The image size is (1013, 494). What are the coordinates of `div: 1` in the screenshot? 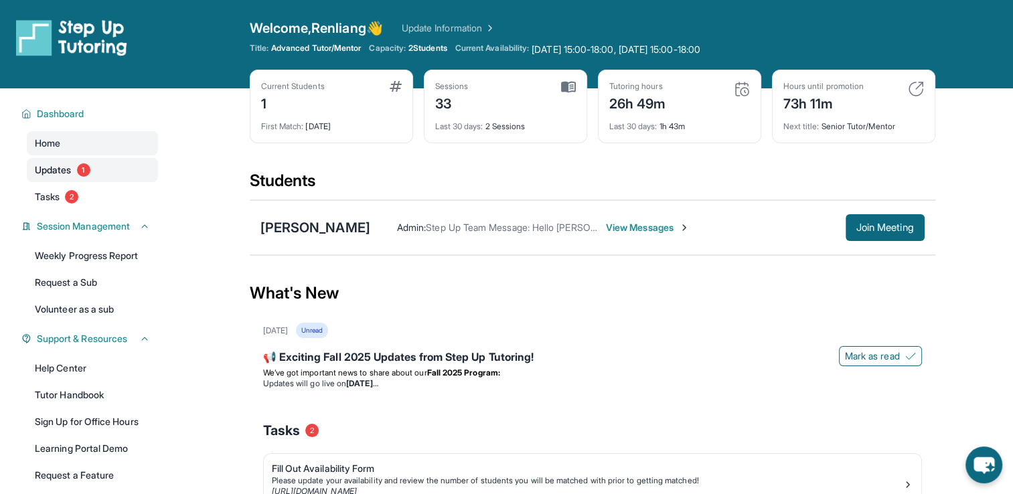 It's located at (293, 102).